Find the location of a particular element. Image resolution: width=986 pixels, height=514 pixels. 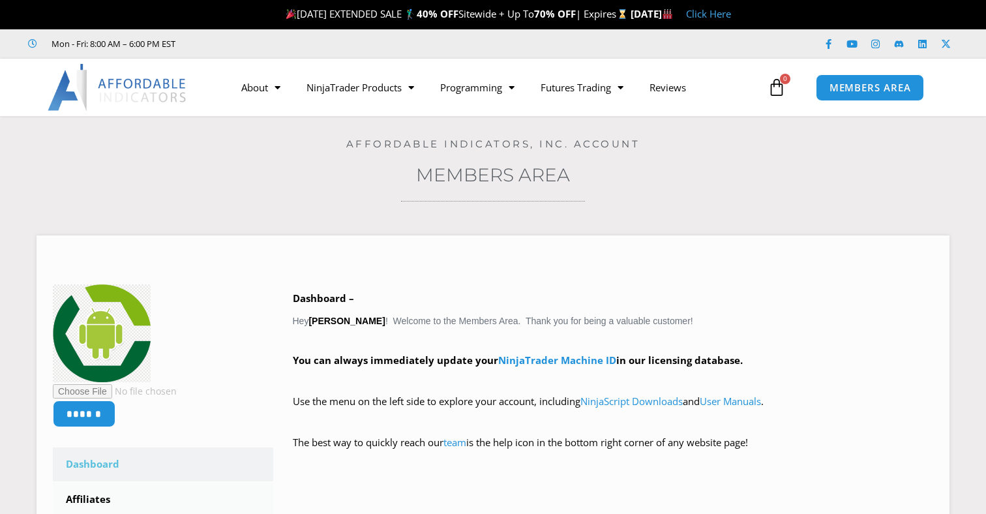

a: Click Here is located at coordinates (708, 14).